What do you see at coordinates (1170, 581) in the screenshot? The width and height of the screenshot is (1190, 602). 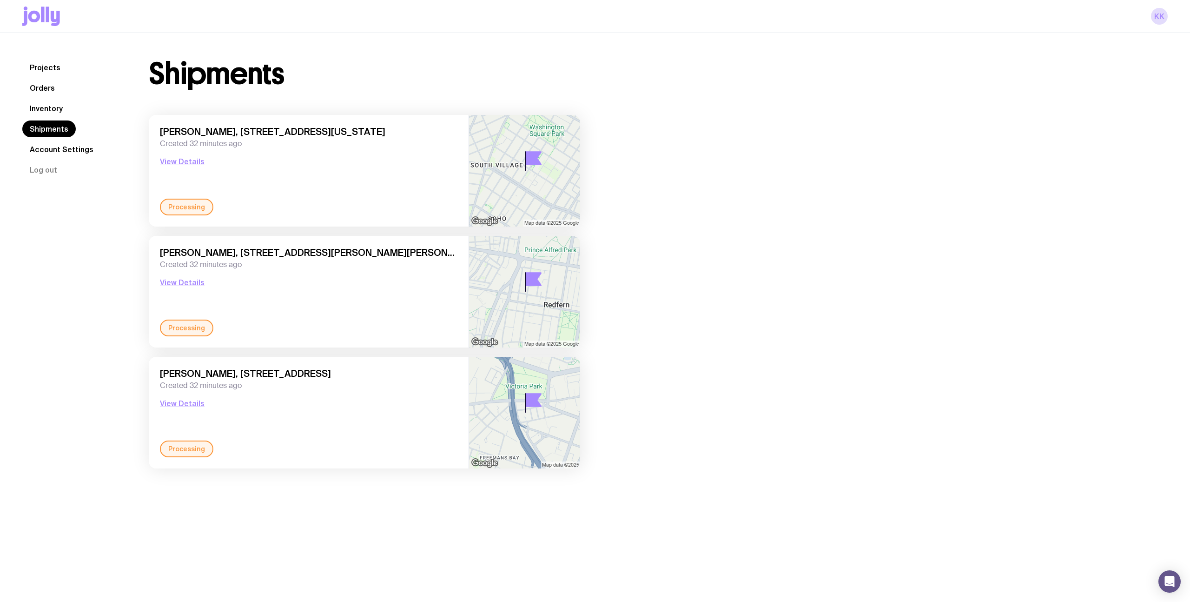 I see `div: Open Intercom Messenger` at bounding box center [1170, 581].